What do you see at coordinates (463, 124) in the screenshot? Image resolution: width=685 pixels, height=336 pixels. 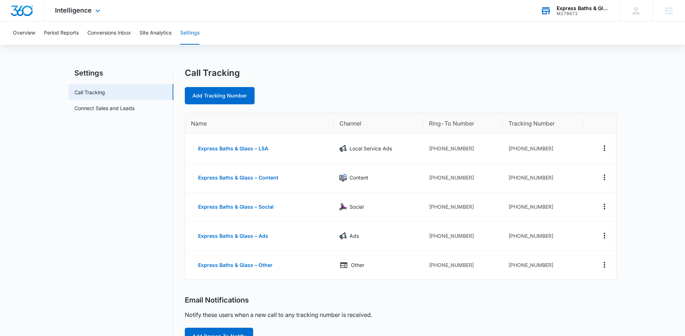 I see `th: Ring-To Number` at bounding box center [463, 124].